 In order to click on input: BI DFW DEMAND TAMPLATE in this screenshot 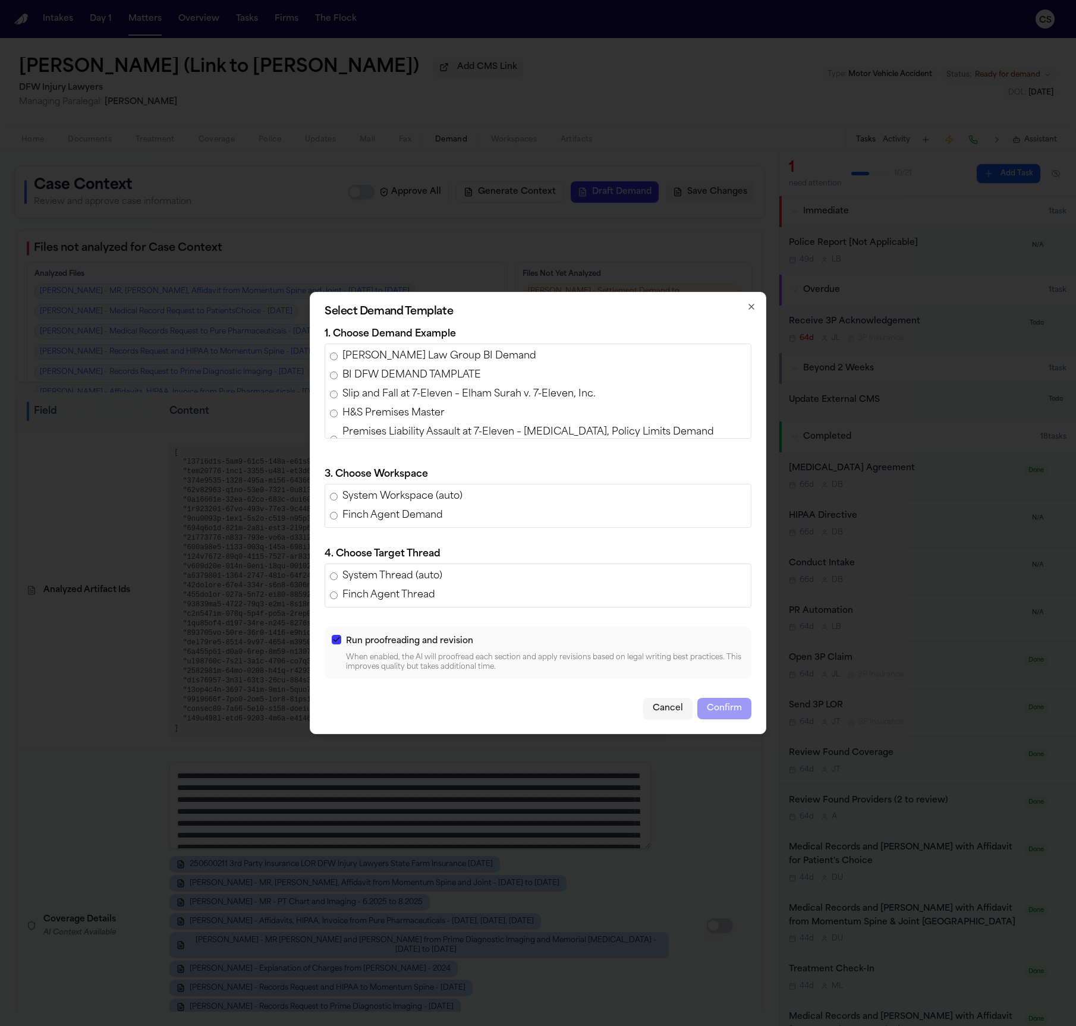, I will do `click(334, 375)`.